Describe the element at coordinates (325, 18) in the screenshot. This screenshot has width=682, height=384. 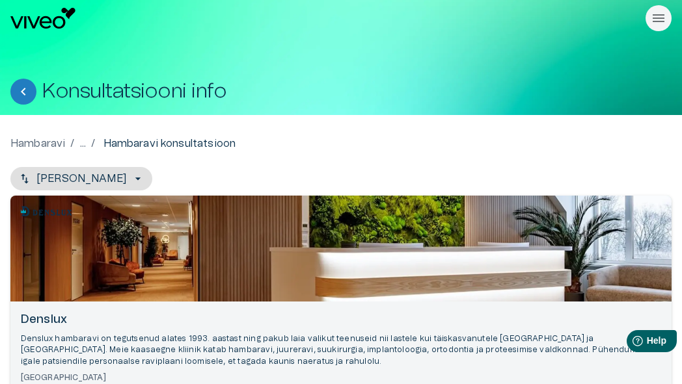
I see `a: Navigate to homepage` at that location.